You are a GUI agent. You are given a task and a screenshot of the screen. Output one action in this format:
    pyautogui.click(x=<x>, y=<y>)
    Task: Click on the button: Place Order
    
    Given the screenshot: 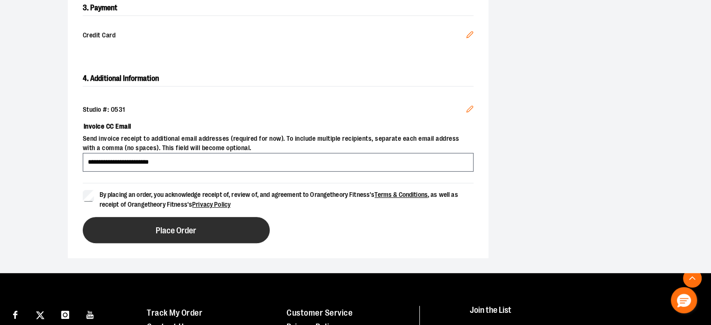 What is the action you would take?
    pyautogui.click(x=176, y=230)
    